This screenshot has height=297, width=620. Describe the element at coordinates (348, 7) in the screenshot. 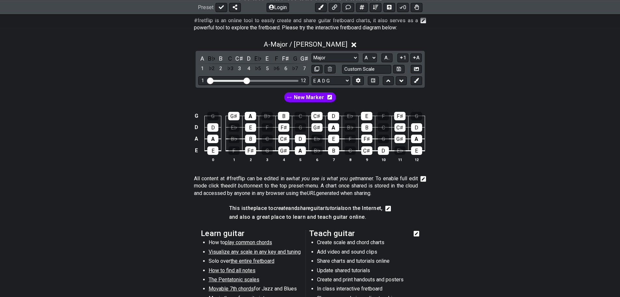

I see `button: Add Text` at that location.